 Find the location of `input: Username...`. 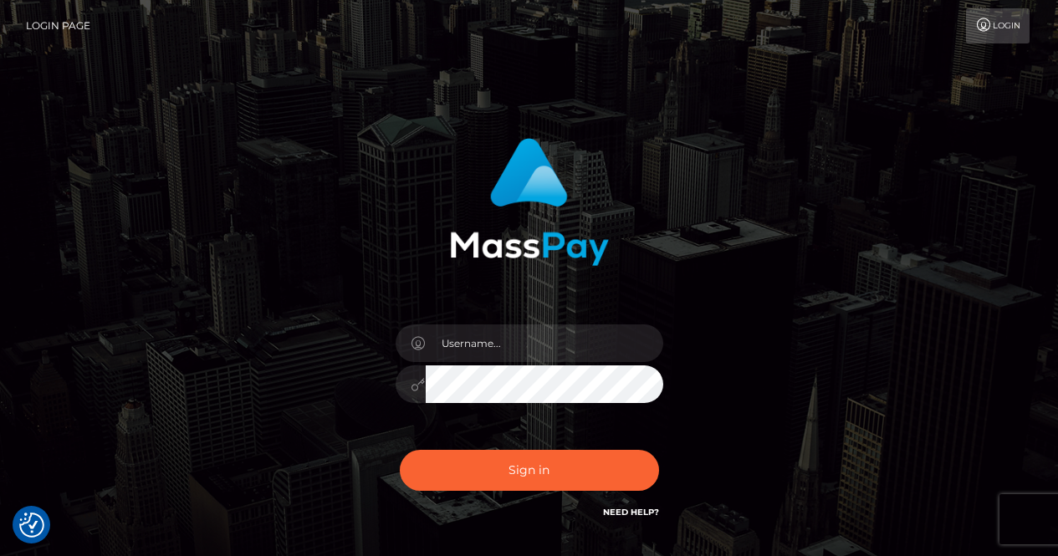

input: Username... is located at coordinates (544, 343).